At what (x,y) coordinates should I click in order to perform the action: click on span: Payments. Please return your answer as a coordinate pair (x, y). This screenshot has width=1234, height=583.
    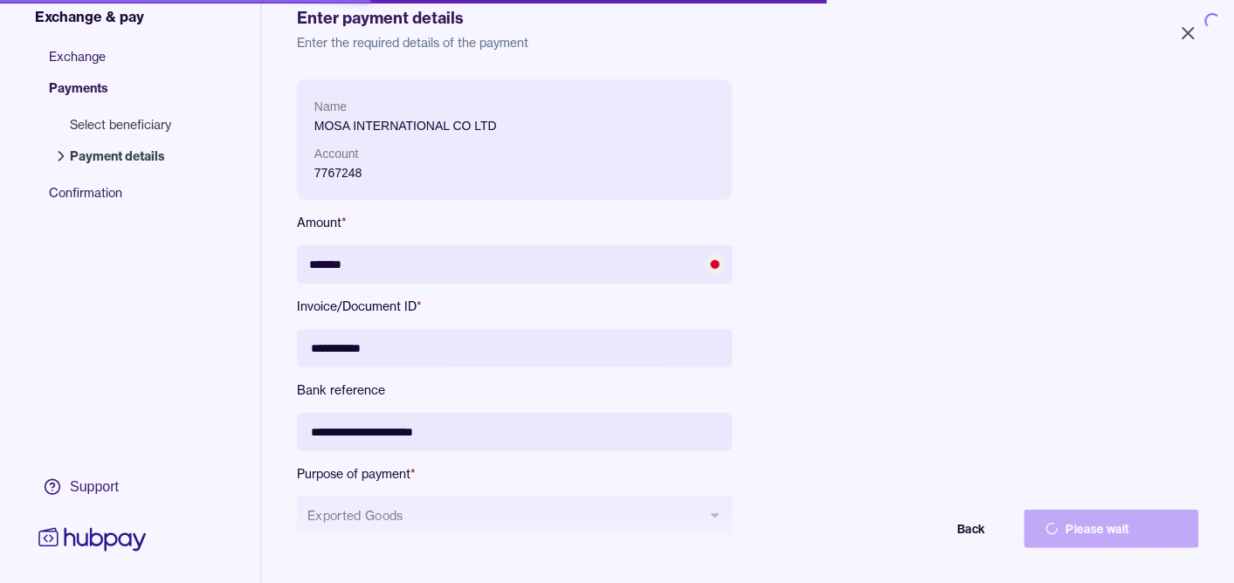
    Looking at the image, I should click on (119, 95).